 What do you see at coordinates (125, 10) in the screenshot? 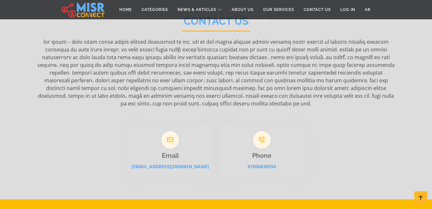
I see `a: Home` at bounding box center [125, 10].